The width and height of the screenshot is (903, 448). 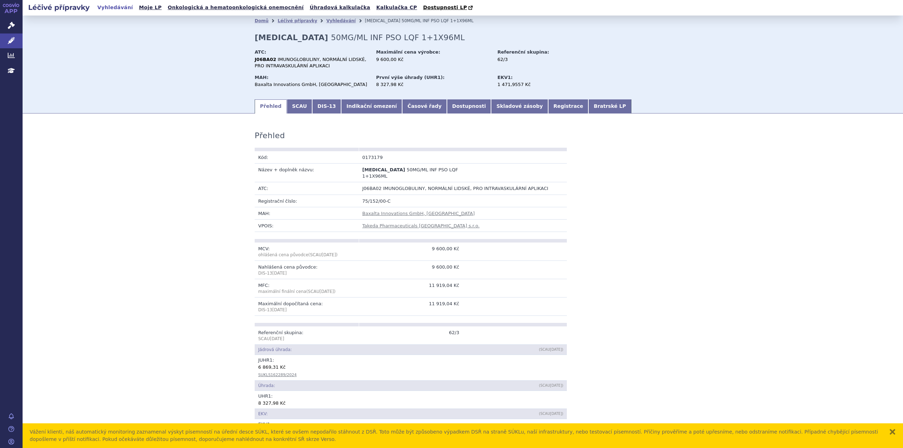 What do you see at coordinates (327, 107) in the screenshot?
I see `a: DIS-13` at bounding box center [327, 107].